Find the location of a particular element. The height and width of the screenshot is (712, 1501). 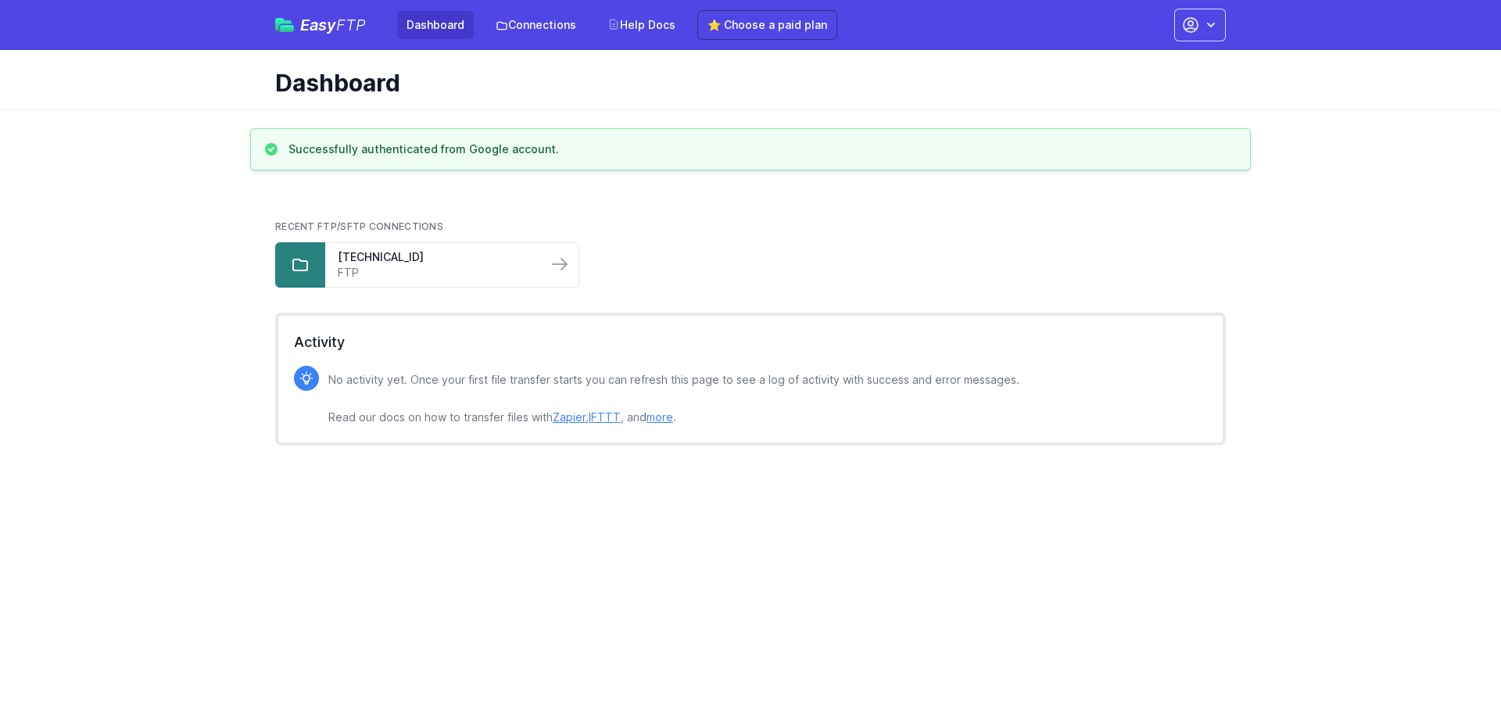

a: EasyFTP is located at coordinates (321, 25).